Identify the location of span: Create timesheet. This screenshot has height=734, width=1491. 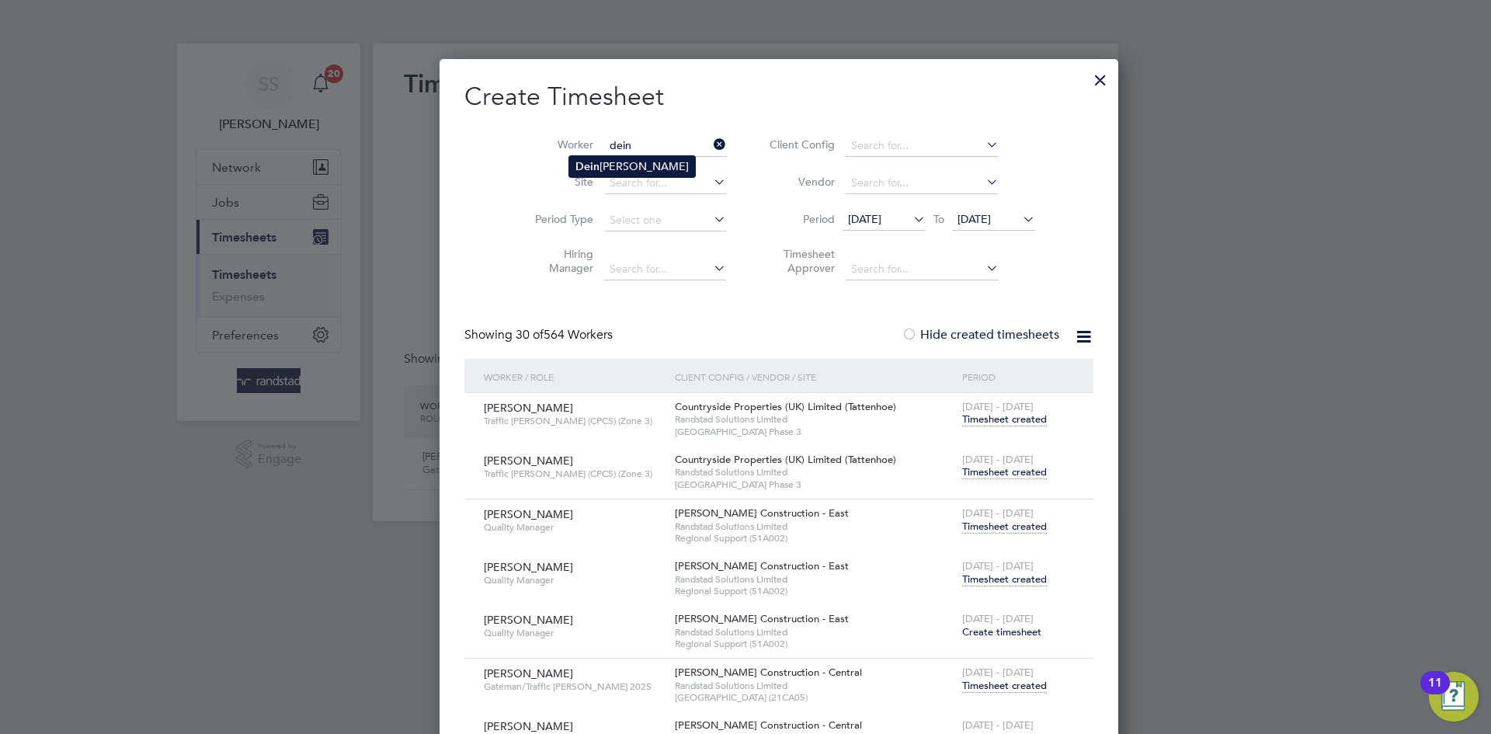
(1002, 631).